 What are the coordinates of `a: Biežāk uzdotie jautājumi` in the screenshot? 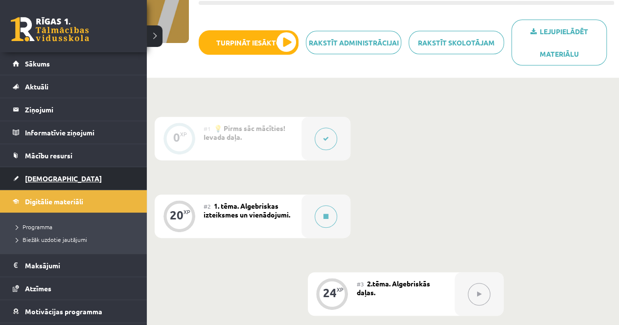 It's located at (74, 240).